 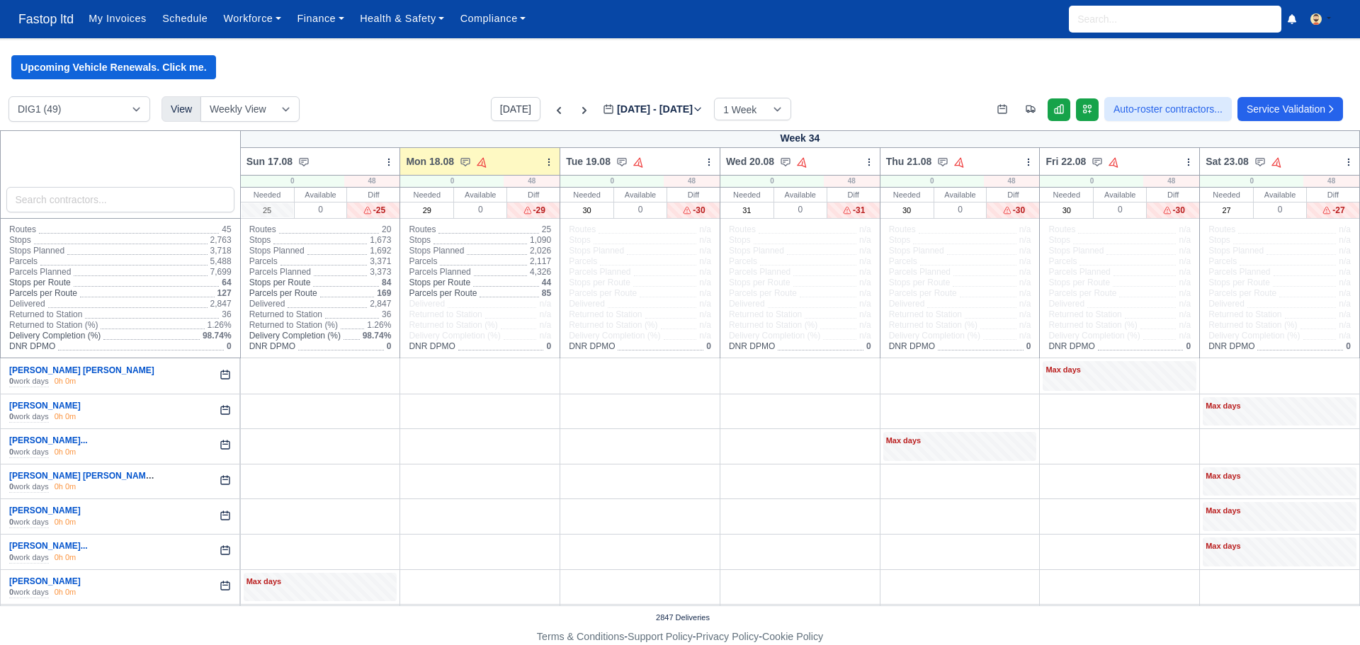 I want to click on span: 64, so click(x=226, y=283).